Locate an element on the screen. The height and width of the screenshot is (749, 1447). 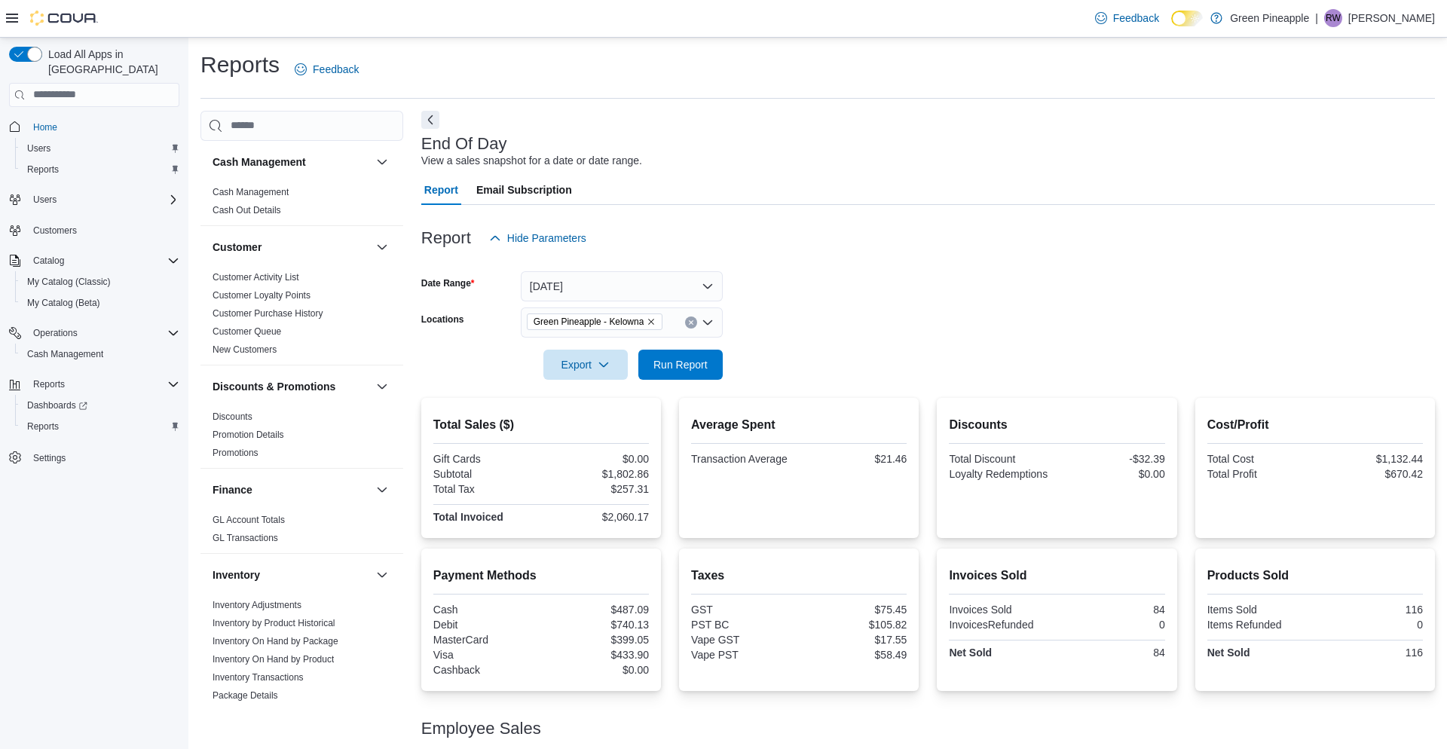
h2: Discounts is located at coordinates (1057, 425).